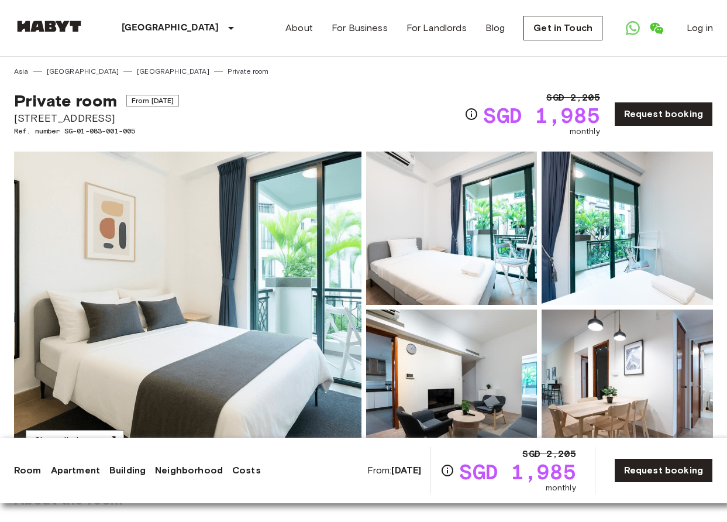 This screenshot has height=522, width=727. Describe the element at coordinates (700, 28) in the screenshot. I see `a: Log in` at that location.